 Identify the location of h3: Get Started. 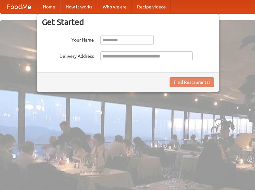
(128, 22).